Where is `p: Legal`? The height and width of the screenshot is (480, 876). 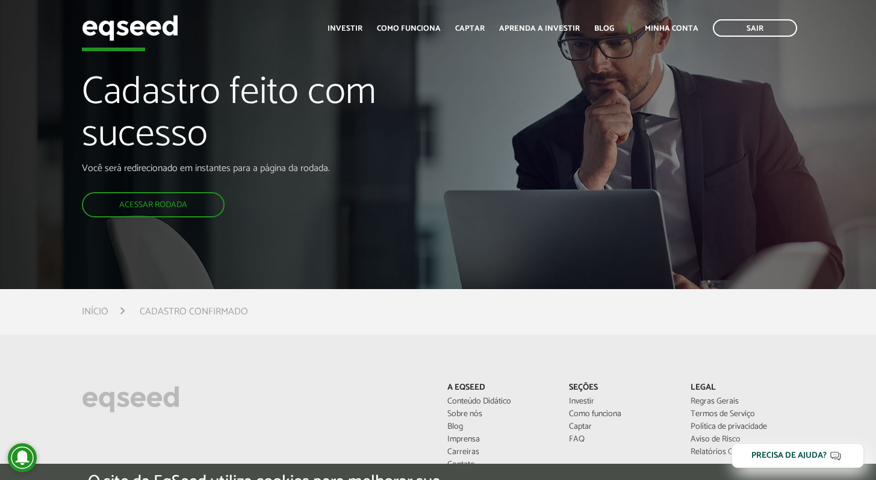
p: Legal is located at coordinates (743, 388).